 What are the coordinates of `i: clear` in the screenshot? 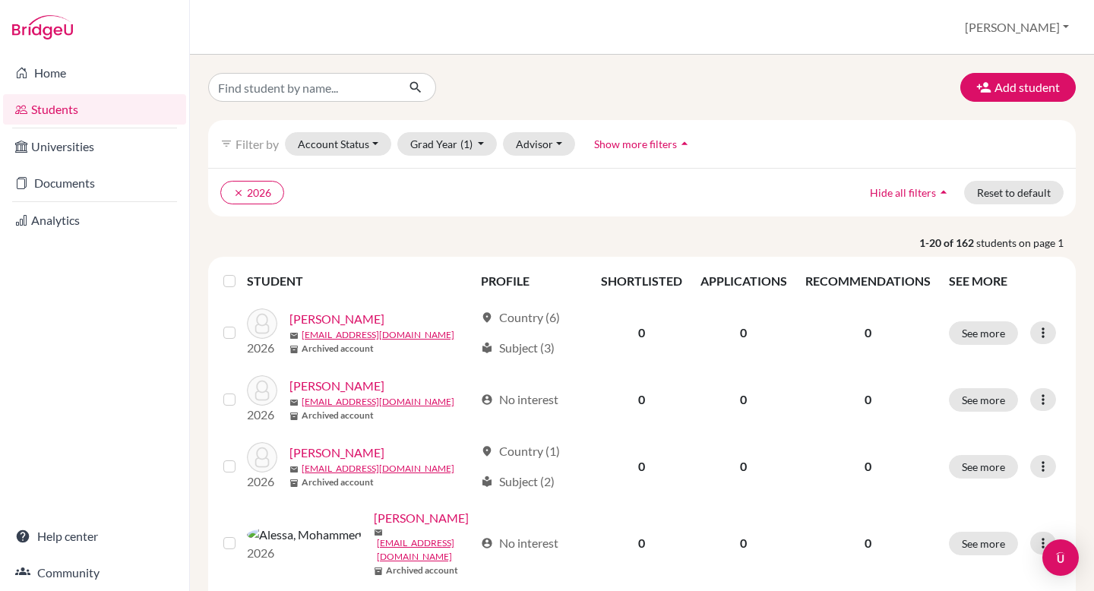 It's located at (239, 193).